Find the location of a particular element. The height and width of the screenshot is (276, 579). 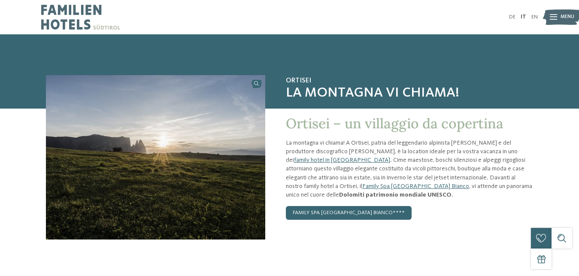

a: IT is located at coordinates (523, 17).